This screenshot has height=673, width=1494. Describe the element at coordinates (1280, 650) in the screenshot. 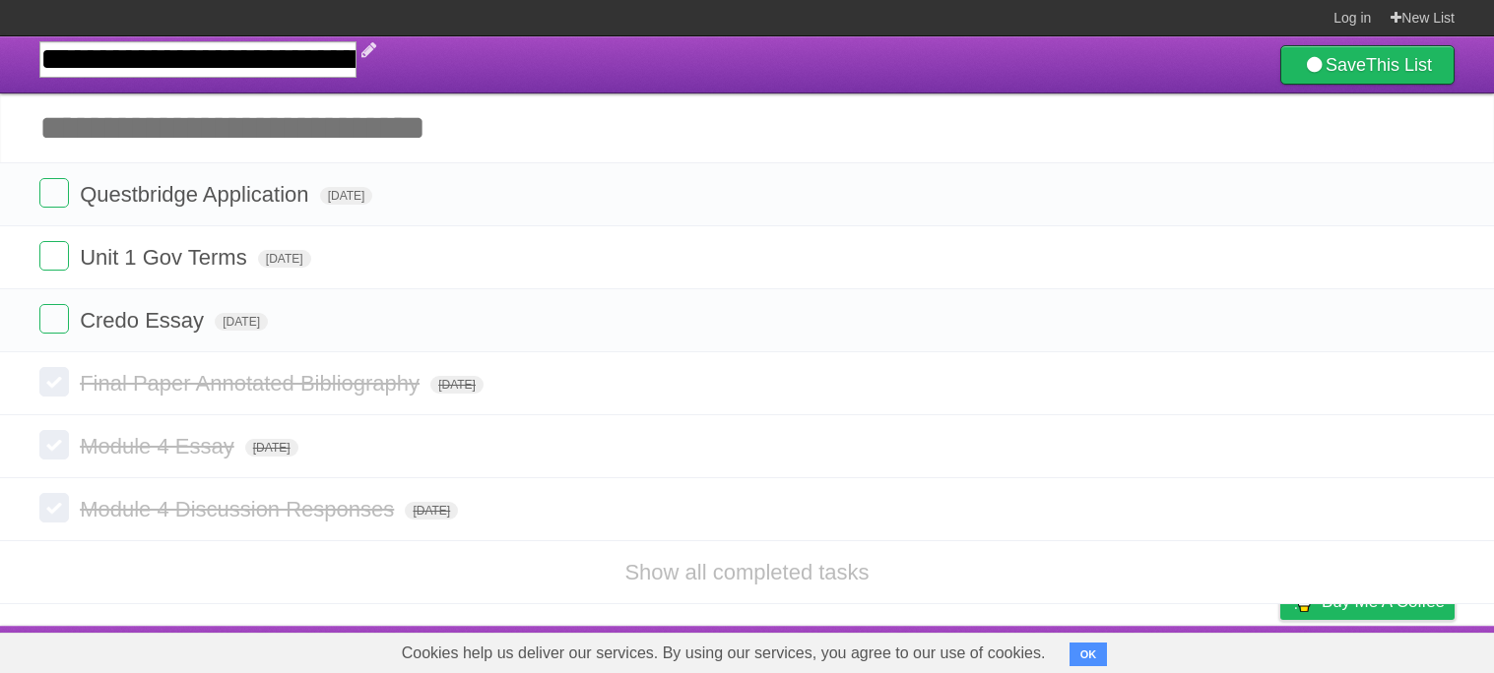

I see `a: Privacy` at that location.